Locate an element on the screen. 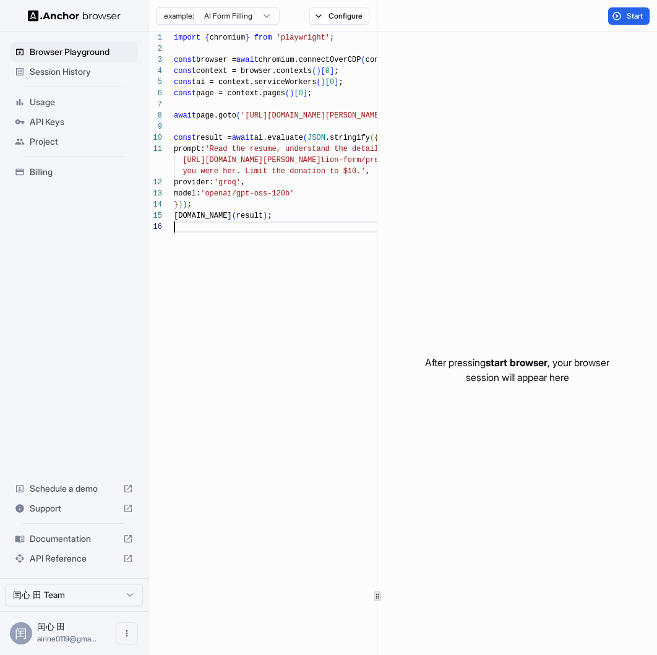 This screenshot has height=655, width=657. span: browser = is located at coordinates (216, 60).